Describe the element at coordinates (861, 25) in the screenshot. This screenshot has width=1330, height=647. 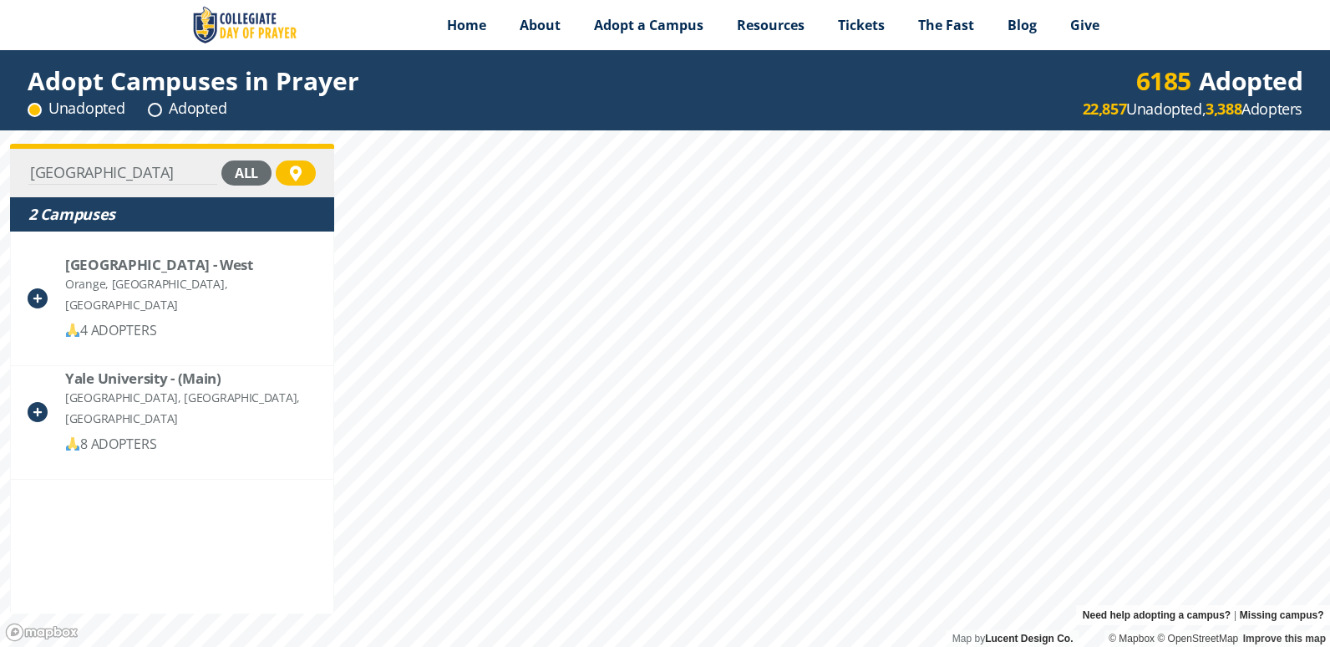
I see `a: Tickets` at that location.